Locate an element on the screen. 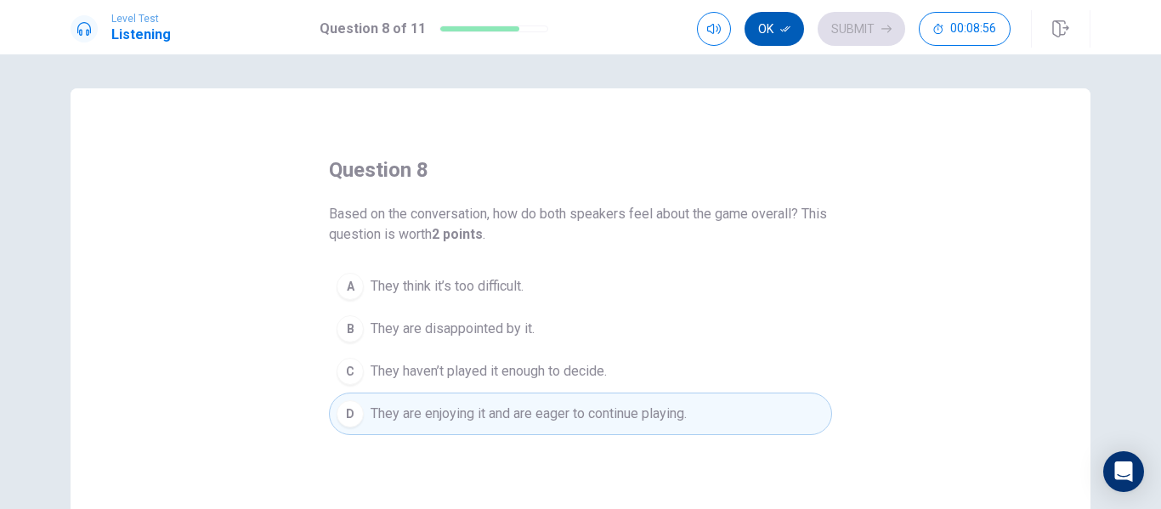  div: Open Intercom Messenger is located at coordinates (1123, 472).